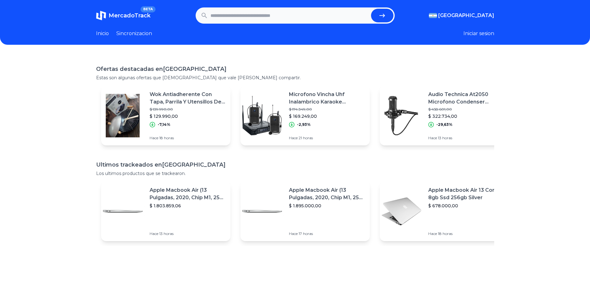 The height and width of the screenshot is (285, 590). Describe the element at coordinates (188, 116) in the screenshot. I see `p: $ 129.990,00` at that location.